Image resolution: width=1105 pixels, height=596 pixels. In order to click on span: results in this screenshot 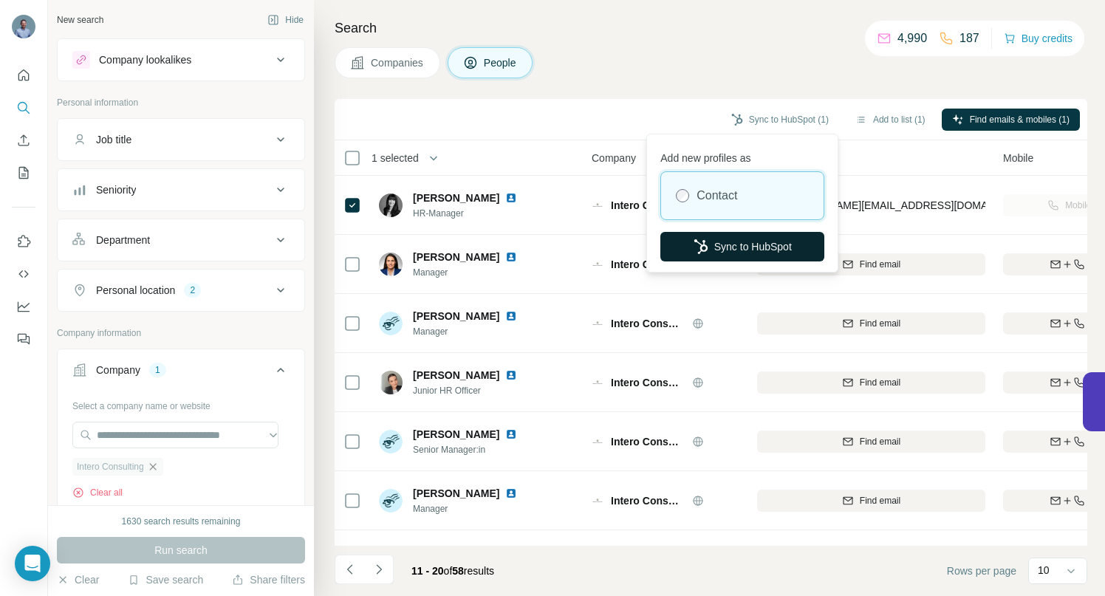, I will do `click(453, 571)`.